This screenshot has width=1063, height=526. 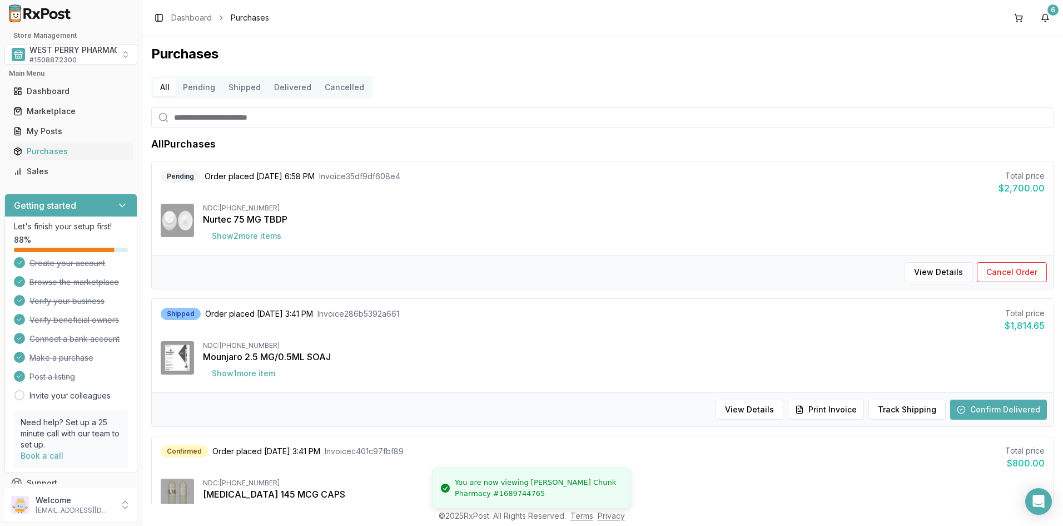 What do you see at coordinates (293, 87) in the screenshot?
I see `a: Delivered` at bounding box center [293, 87].